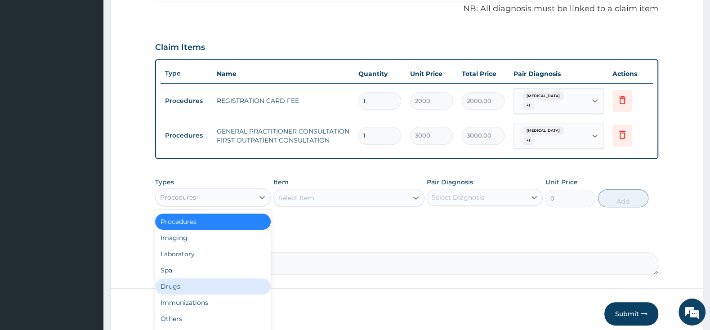 The height and width of the screenshot is (330, 710). What do you see at coordinates (431, 74) in the screenshot?
I see `th: Unit Price` at bounding box center [431, 74].